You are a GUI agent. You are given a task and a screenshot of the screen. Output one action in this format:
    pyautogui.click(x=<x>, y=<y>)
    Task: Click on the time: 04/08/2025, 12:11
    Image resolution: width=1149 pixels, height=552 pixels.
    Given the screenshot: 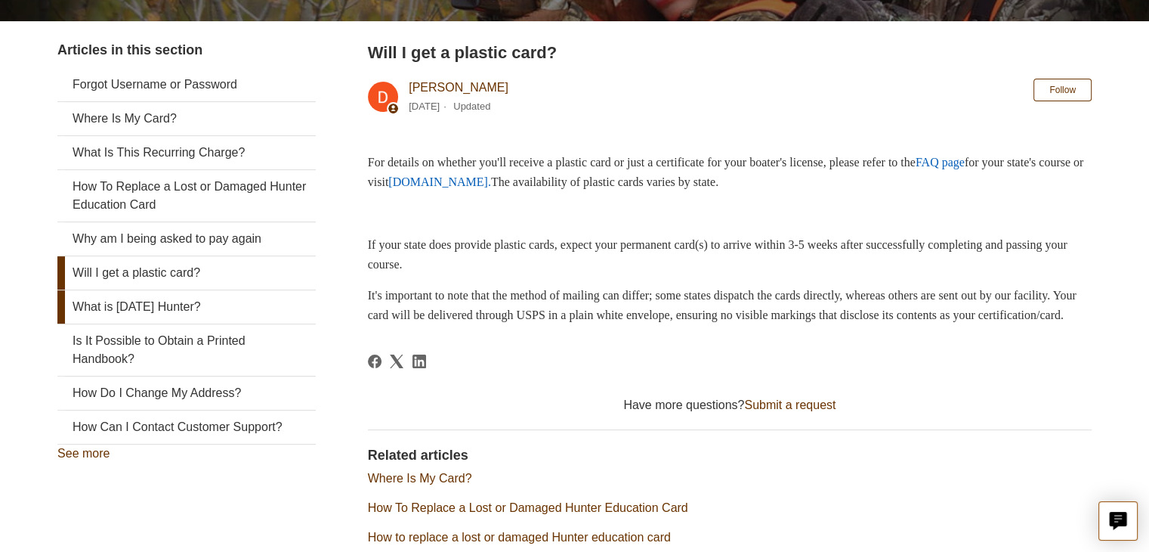 What is the action you would take?
    pyautogui.click(x=424, y=106)
    